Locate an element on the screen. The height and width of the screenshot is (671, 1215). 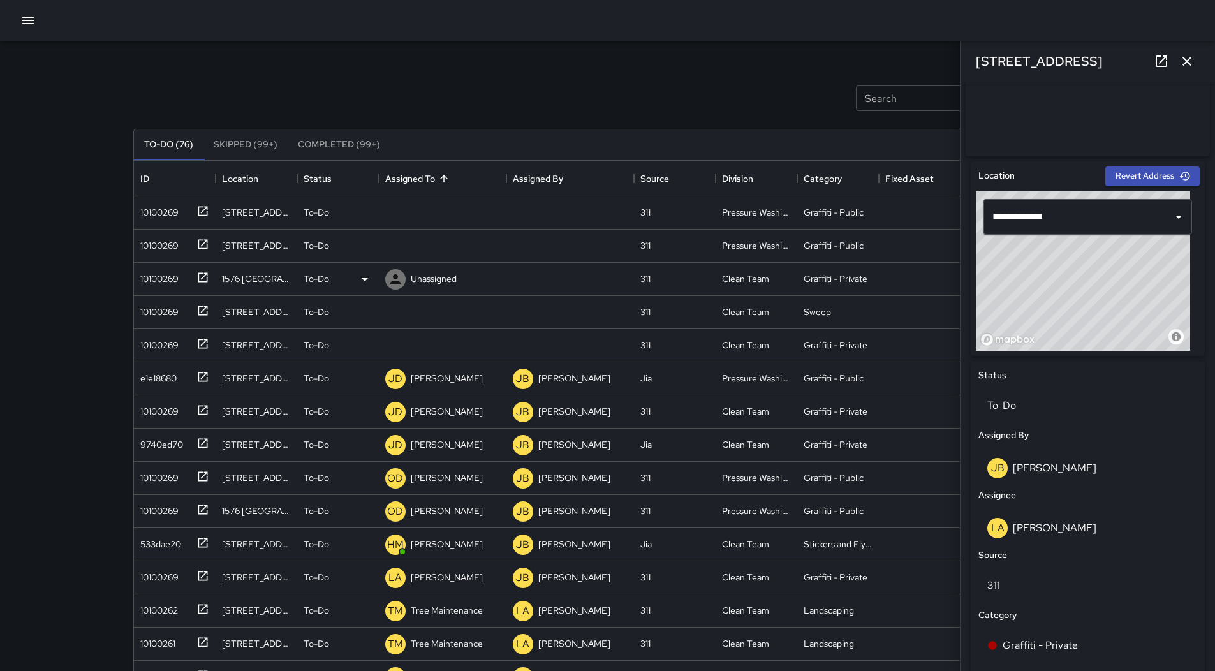
div: 1639 Market Street is located at coordinates (256, 444).